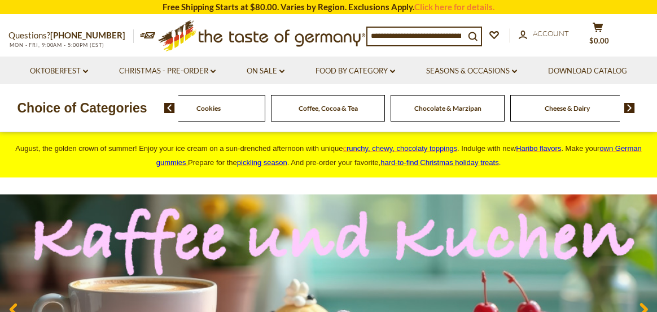 The height and width of the screenshot is (312, 657). What do you see at coordinates (448, 108) in the screenshot?
I see `a: Chocolate & Marzipan` at bounding box center [448, 108].